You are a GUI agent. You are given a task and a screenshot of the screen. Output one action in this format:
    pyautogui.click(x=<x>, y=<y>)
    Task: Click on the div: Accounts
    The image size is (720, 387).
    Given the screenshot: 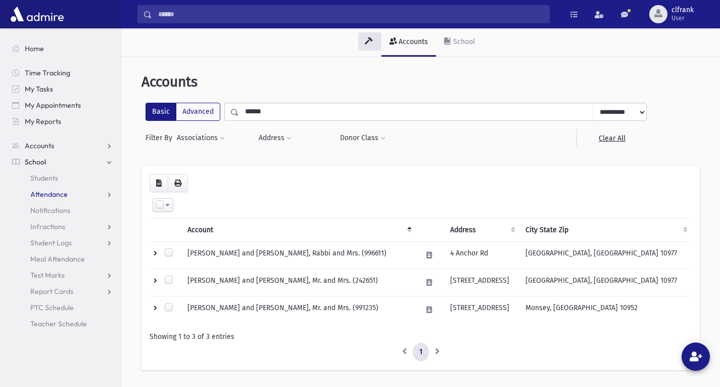 What is the action you would take?
    pyautogui.click(x=412, y=41)
    